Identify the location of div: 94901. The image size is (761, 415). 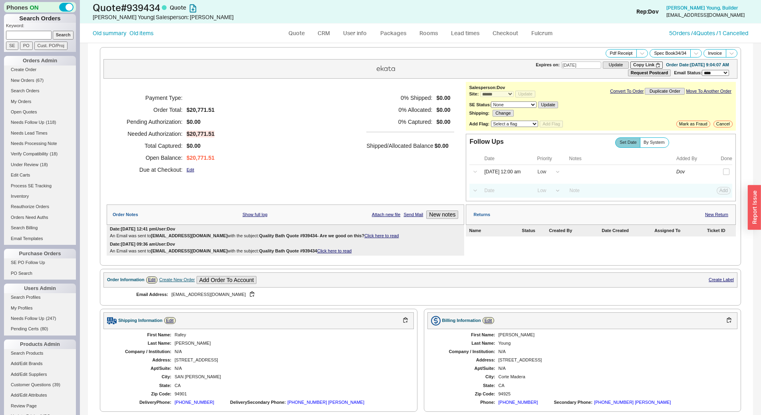
(290, 394).